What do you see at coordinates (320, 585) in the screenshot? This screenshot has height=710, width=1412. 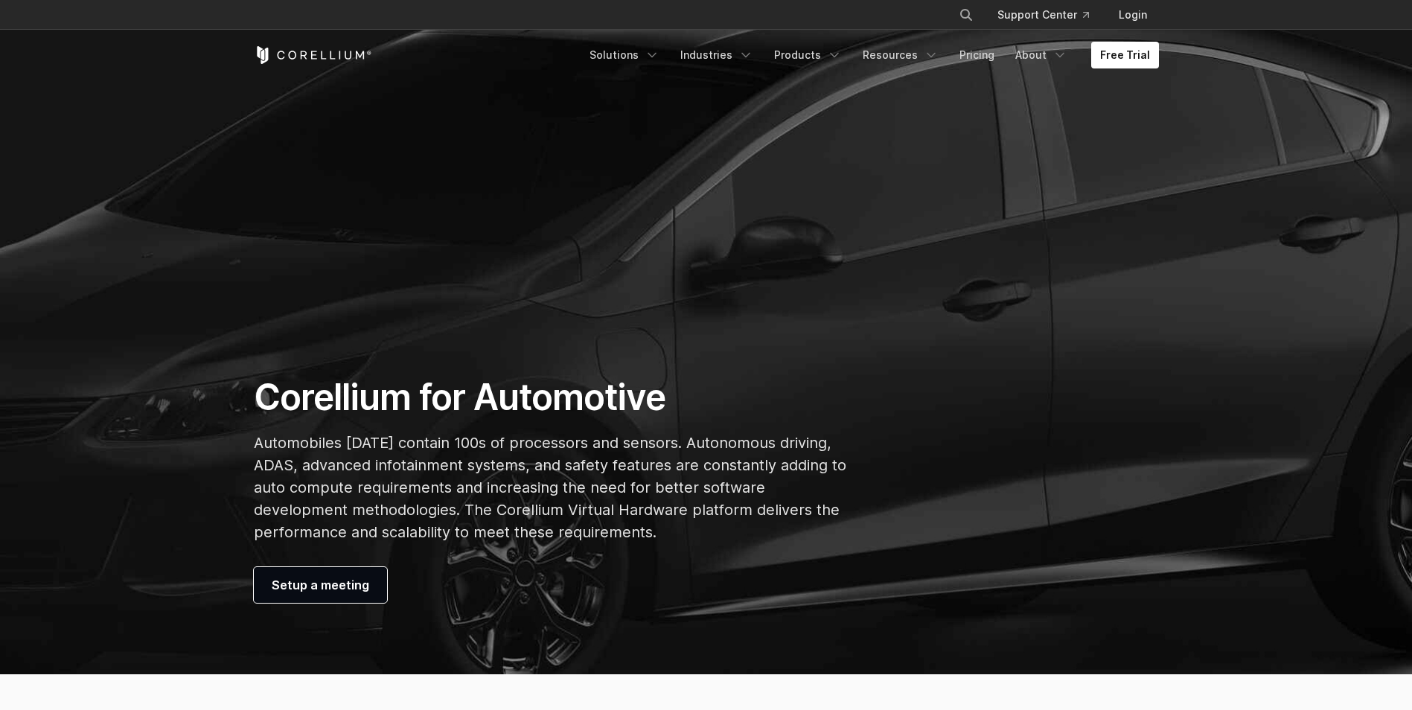 I see `a: Setup a meeting` at bounding box center [320, 585].